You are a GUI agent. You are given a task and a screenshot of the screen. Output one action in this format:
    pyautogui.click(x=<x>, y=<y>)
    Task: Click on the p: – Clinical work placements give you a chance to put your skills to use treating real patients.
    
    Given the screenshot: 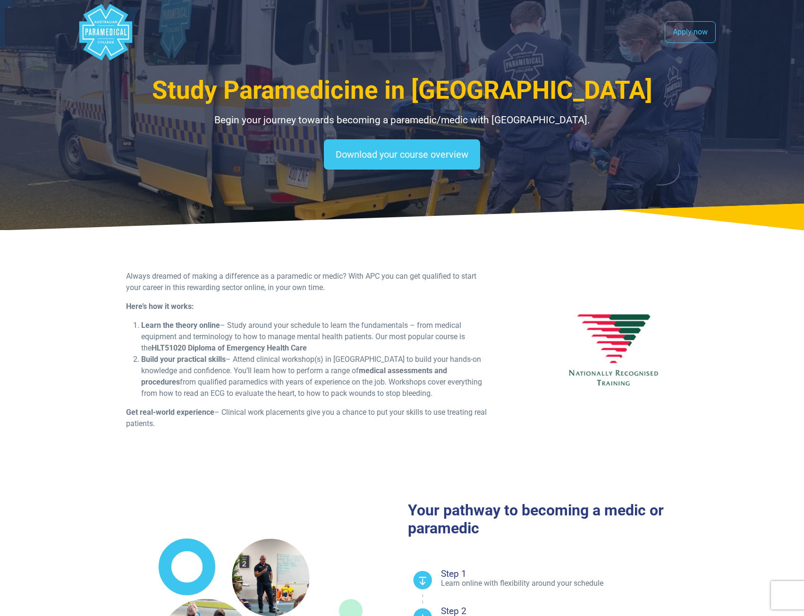 What is the action you would take?
    pyautogui.click(x=308, y=418)
    